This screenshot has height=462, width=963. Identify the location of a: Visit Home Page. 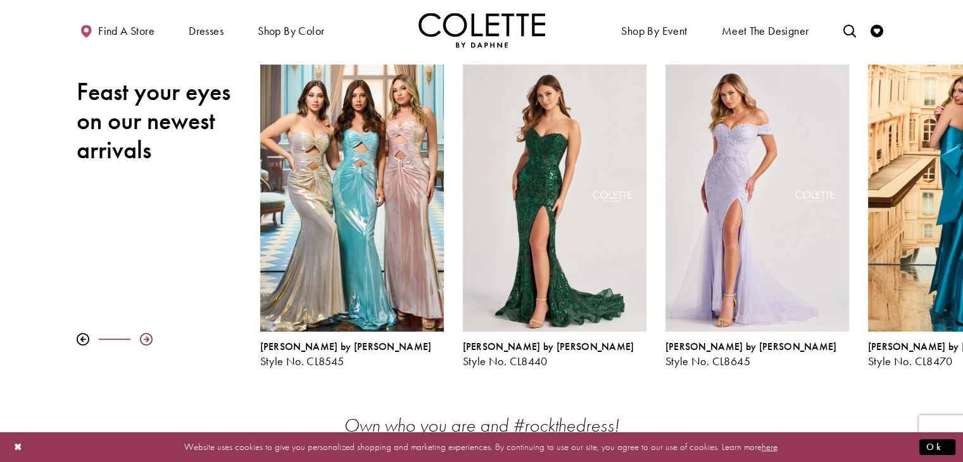
(482, 30).